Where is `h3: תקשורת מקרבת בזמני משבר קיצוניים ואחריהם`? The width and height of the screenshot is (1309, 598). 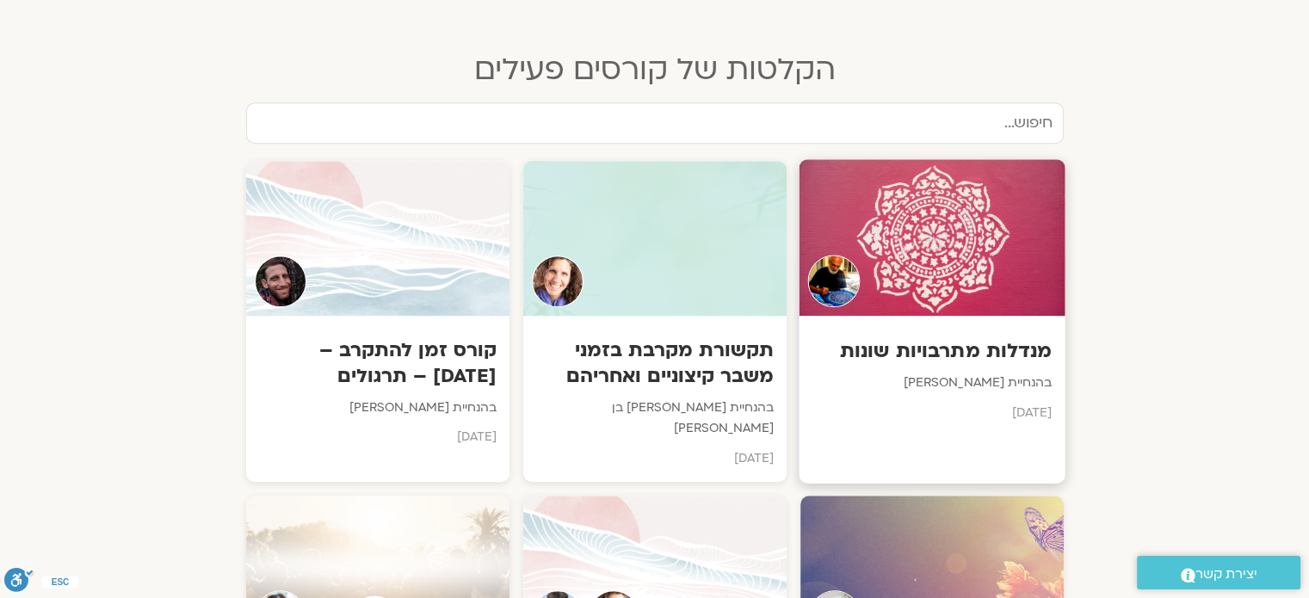 h3: תקשורת מקרבת בזמני משבר קיצוניים ואחריהם is located at coordinates (655, 363).